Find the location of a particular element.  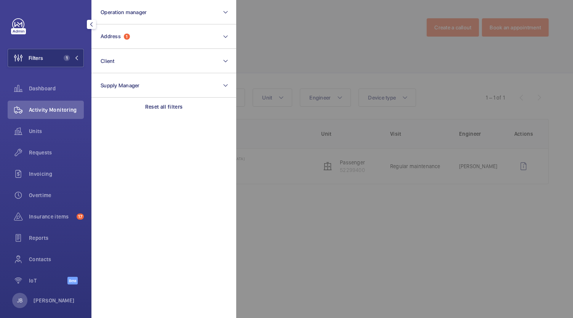

span: IoT is located at coordinates (48, 281).